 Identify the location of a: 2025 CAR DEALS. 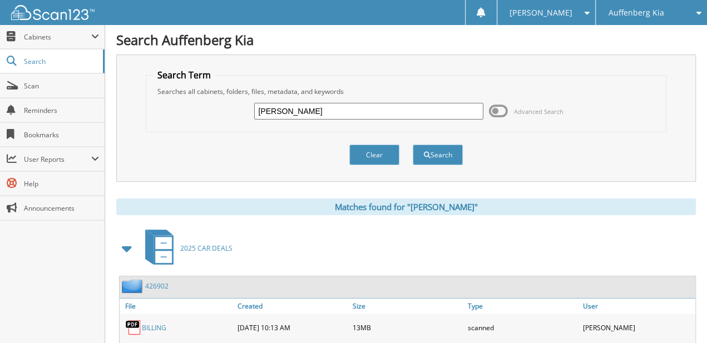
(185, 248).